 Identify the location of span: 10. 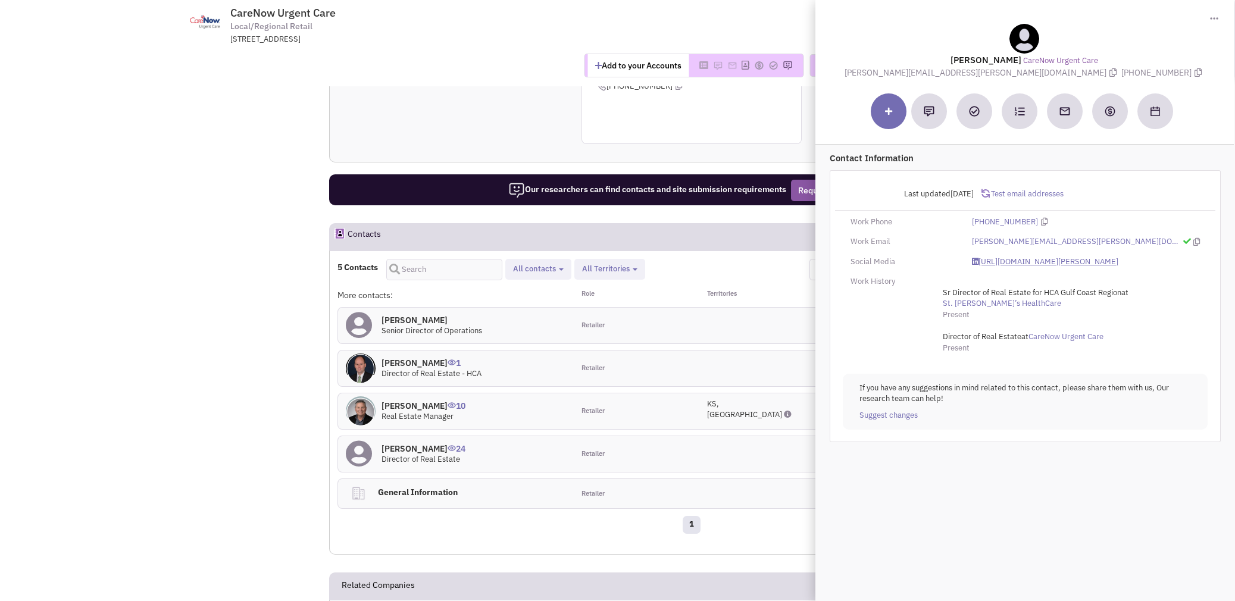
(457, 401).